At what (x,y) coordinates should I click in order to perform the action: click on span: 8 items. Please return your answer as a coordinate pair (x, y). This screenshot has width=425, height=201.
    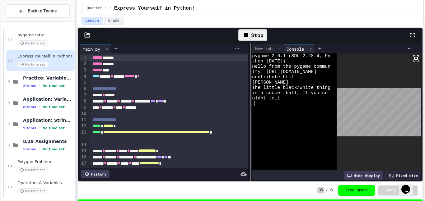
    Looking at the image, I should click on (30, 107).